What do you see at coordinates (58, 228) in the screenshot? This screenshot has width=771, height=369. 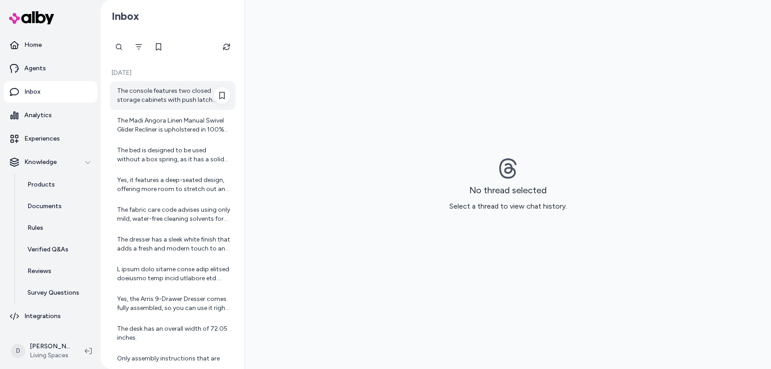 I see `a: Rules` at bounding box center [58, 228].